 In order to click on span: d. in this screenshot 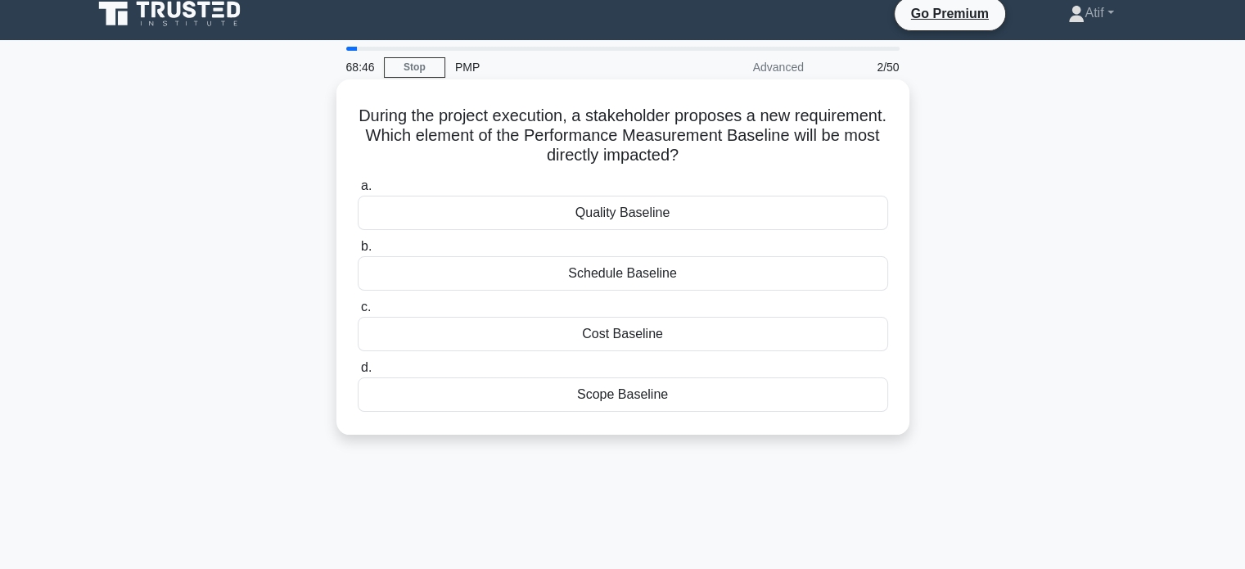, I will do `click(366, 367)`.